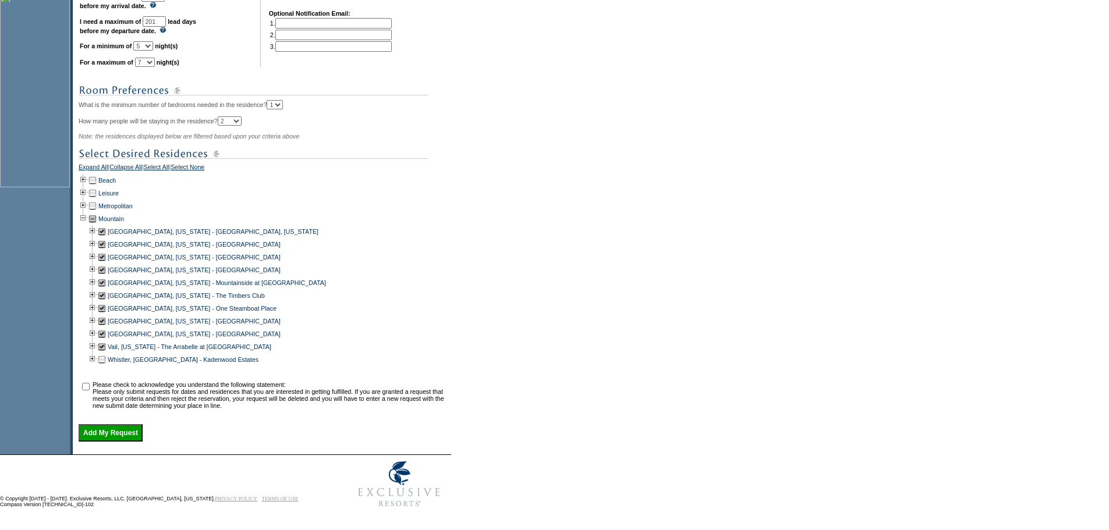 The height and width of the screenshot is (530, 1109). I want to click on a: Collapse All, so click(126, 169).